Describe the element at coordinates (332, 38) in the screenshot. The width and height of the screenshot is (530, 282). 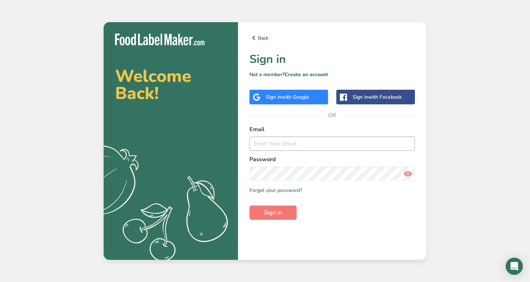
I see `a: Back` at that location.